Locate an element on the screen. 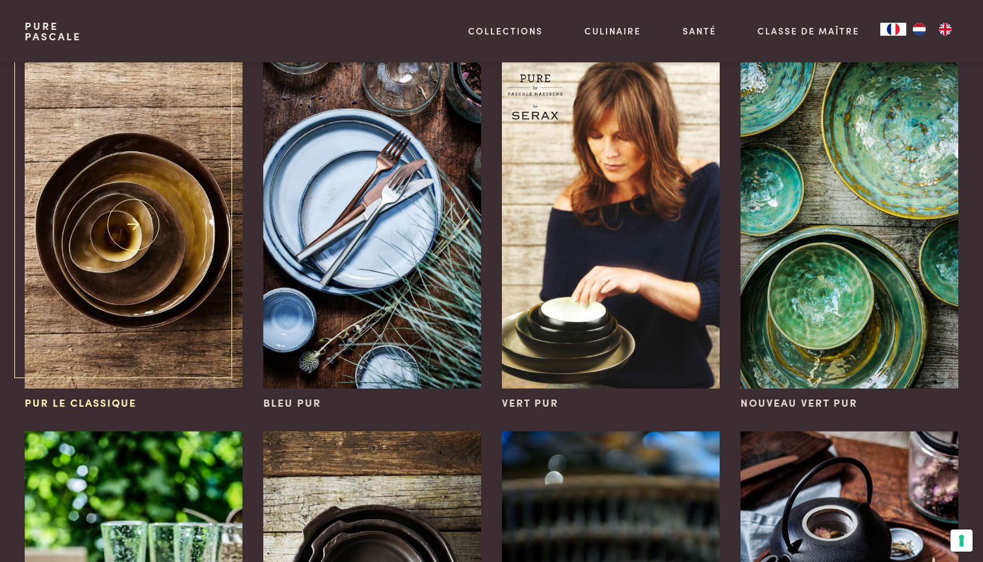  button: Vos préférences en matière de consentement pour les technologies de suivi is located at coordinates (962, 541).